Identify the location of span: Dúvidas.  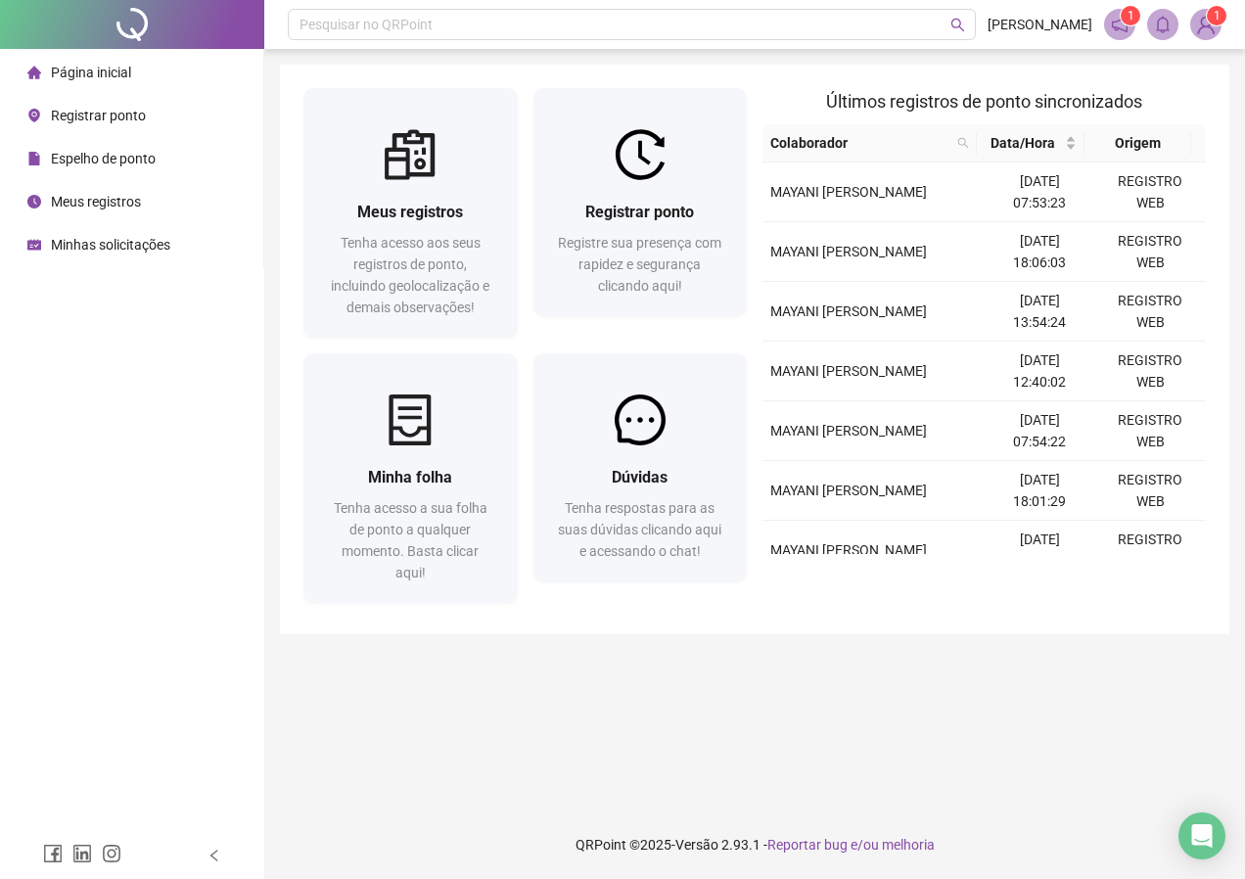
(639, 477).